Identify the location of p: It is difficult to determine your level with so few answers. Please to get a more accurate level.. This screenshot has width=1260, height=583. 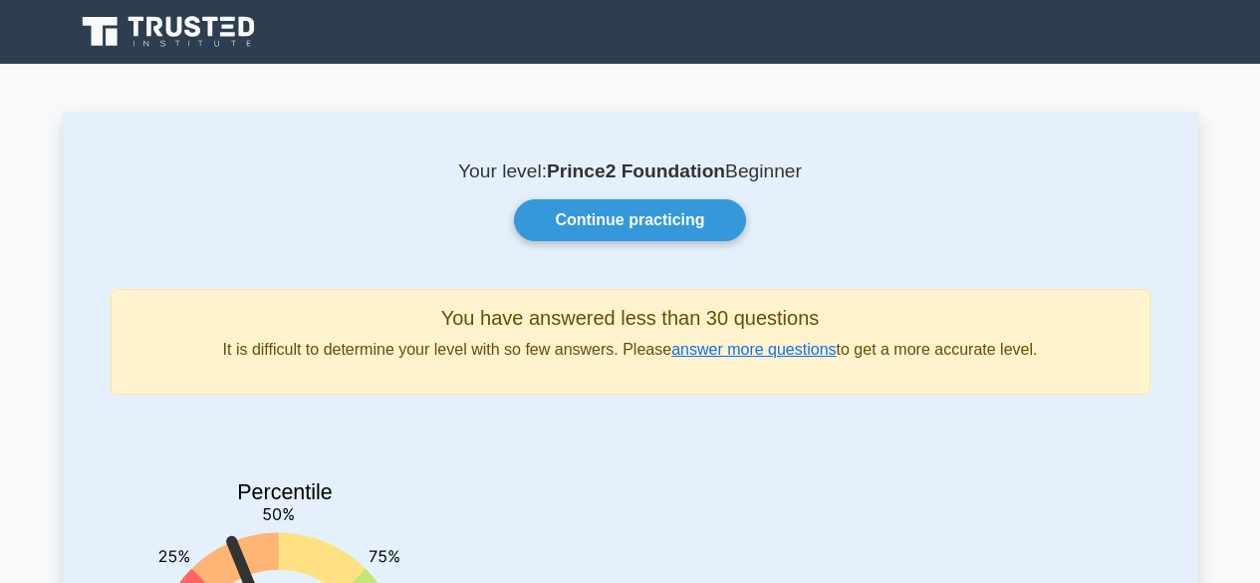
(631, 350).